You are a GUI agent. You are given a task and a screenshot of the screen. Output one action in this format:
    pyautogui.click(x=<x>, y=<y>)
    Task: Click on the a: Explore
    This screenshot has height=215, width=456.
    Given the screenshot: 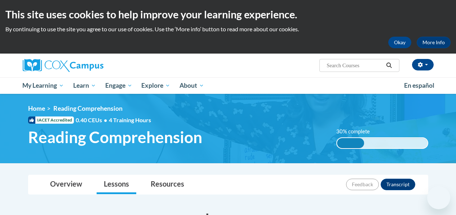 What is the action you would take?
    pyautogui.click(x=156, y=86)
    